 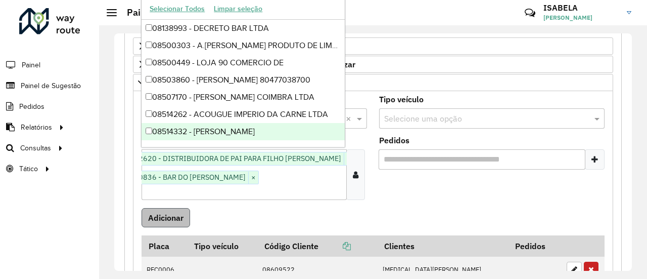 What do you see at coordinates (164, 246) in the screenshot?
I see `th: Placa` at bounding box center [164, 246].